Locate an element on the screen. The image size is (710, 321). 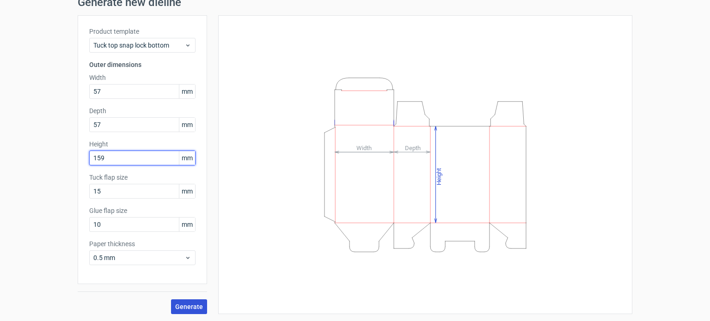
h3: Outer dimensions is located at coordinates (142, 65).